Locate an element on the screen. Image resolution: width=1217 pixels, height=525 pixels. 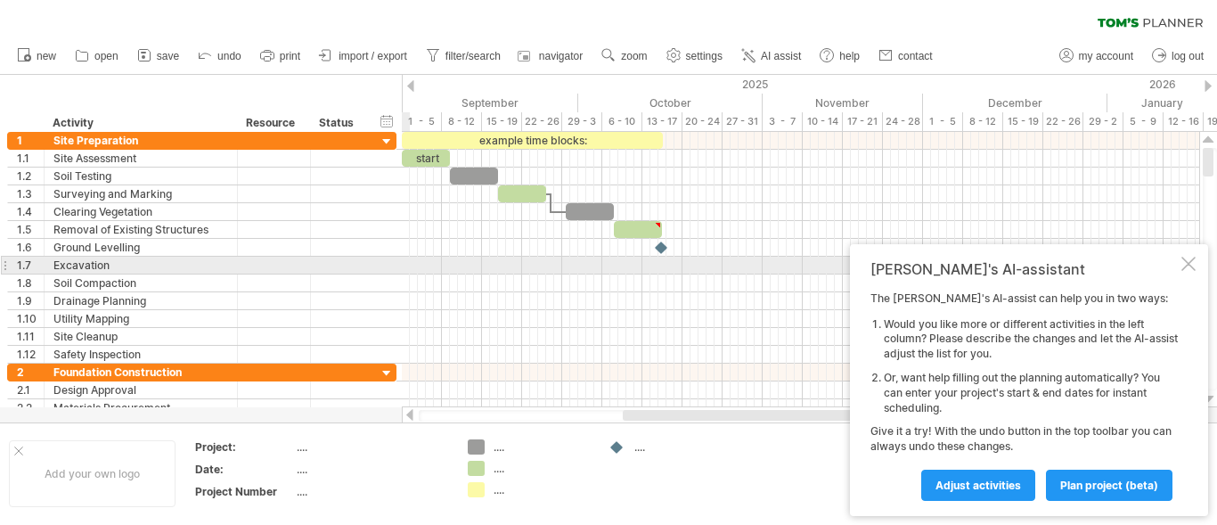
div: November 2025 is located at coordinates (843, 102).